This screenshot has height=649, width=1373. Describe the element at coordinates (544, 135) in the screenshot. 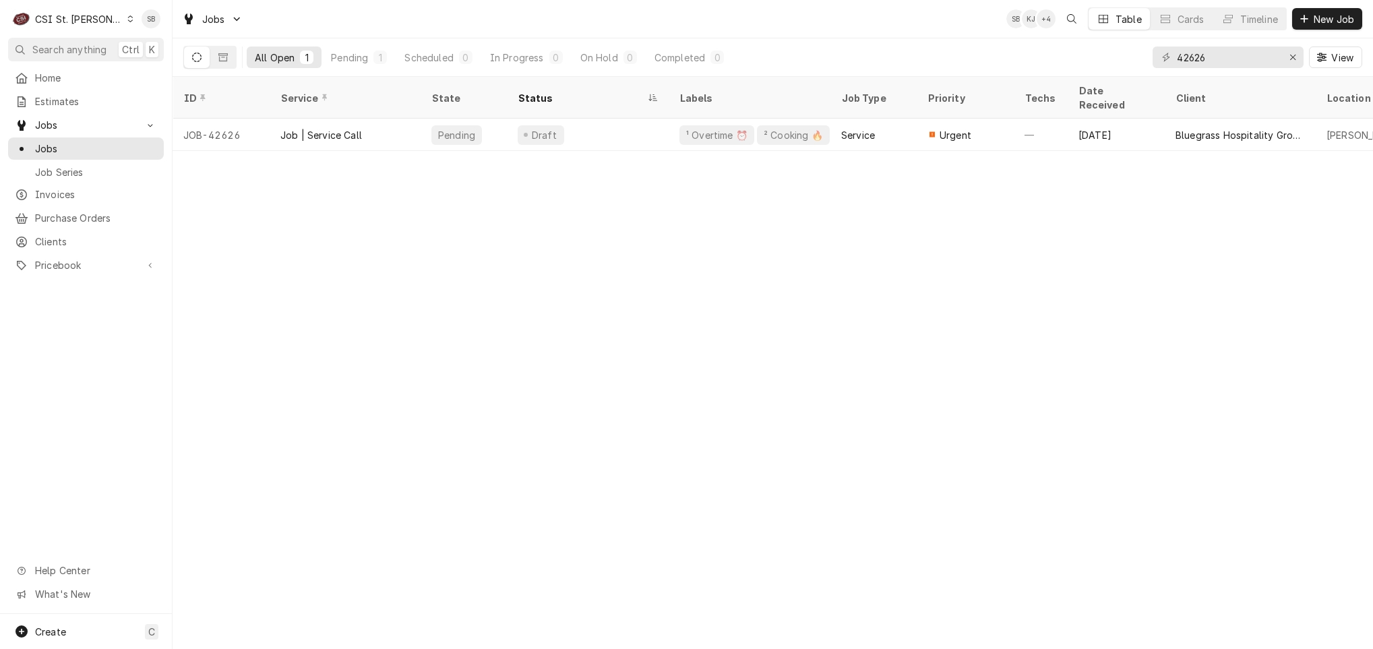

I see `div: Draft` at that location.